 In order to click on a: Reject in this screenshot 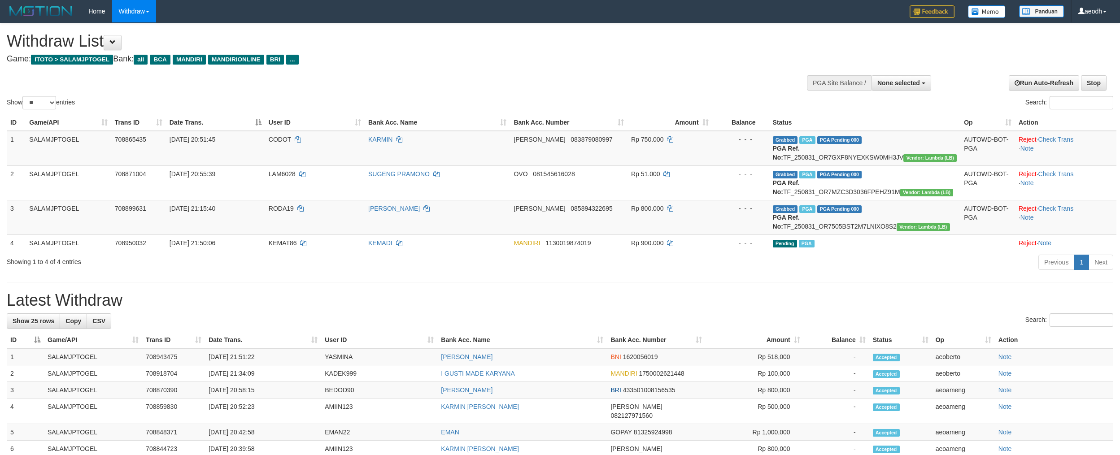, I will do `click(1028, 174)`.